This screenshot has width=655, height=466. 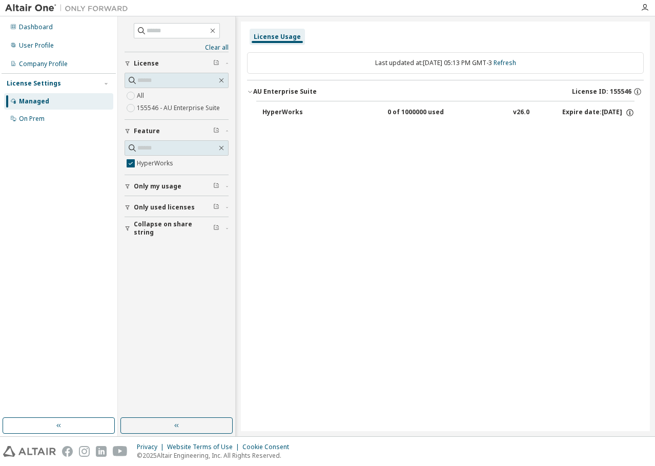 I want to click on img: instagram.svg, so click(x=84, y=452).